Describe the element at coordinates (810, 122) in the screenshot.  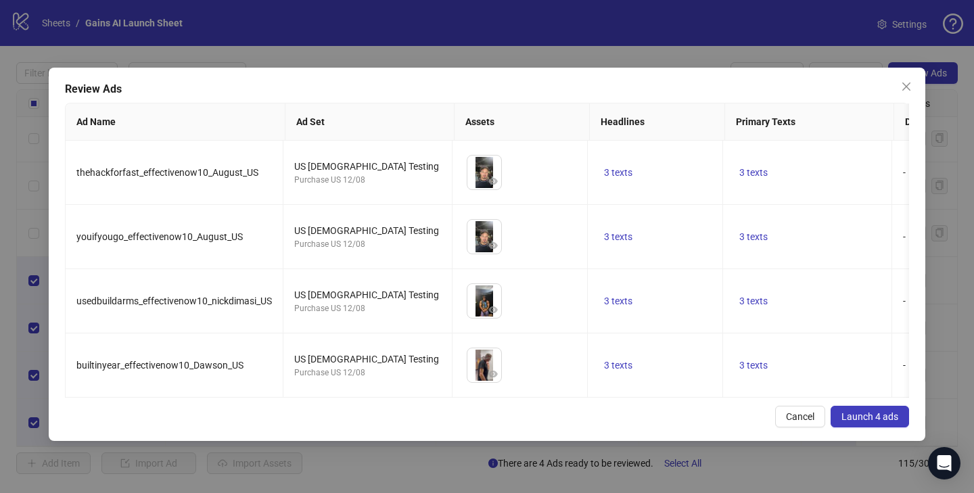
I see `th: Primary Texts` at that location.